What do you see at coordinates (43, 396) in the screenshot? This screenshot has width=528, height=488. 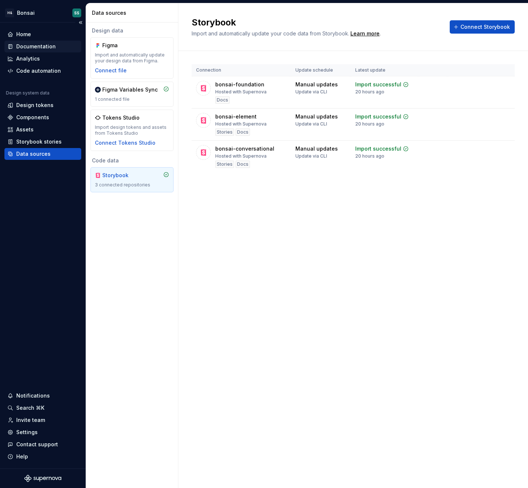 I see `button: Notifications` at bounding box center [43, 396].